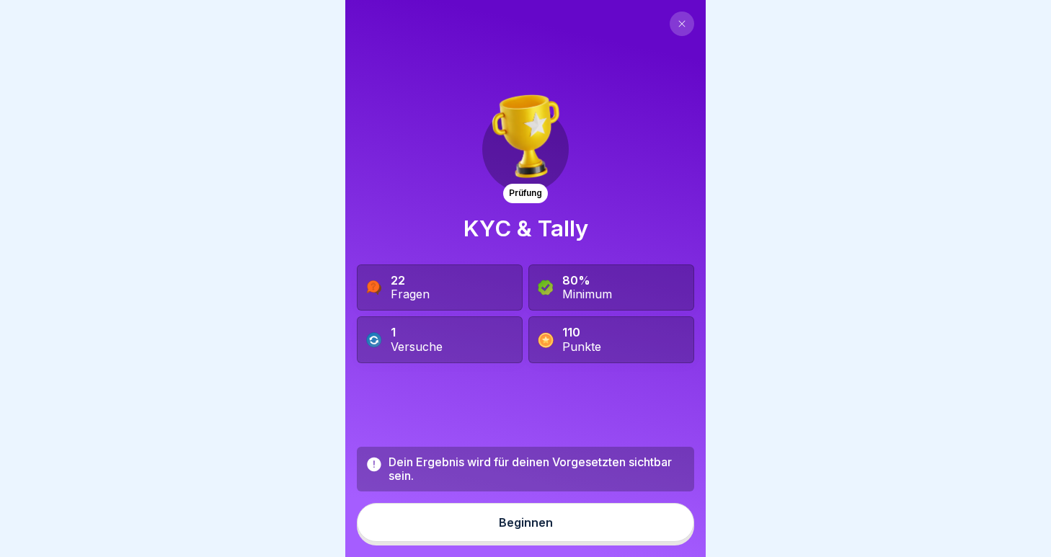 This screenshot has width=1051, height=557. I want to click on div: Punkte, so click(582, 347).